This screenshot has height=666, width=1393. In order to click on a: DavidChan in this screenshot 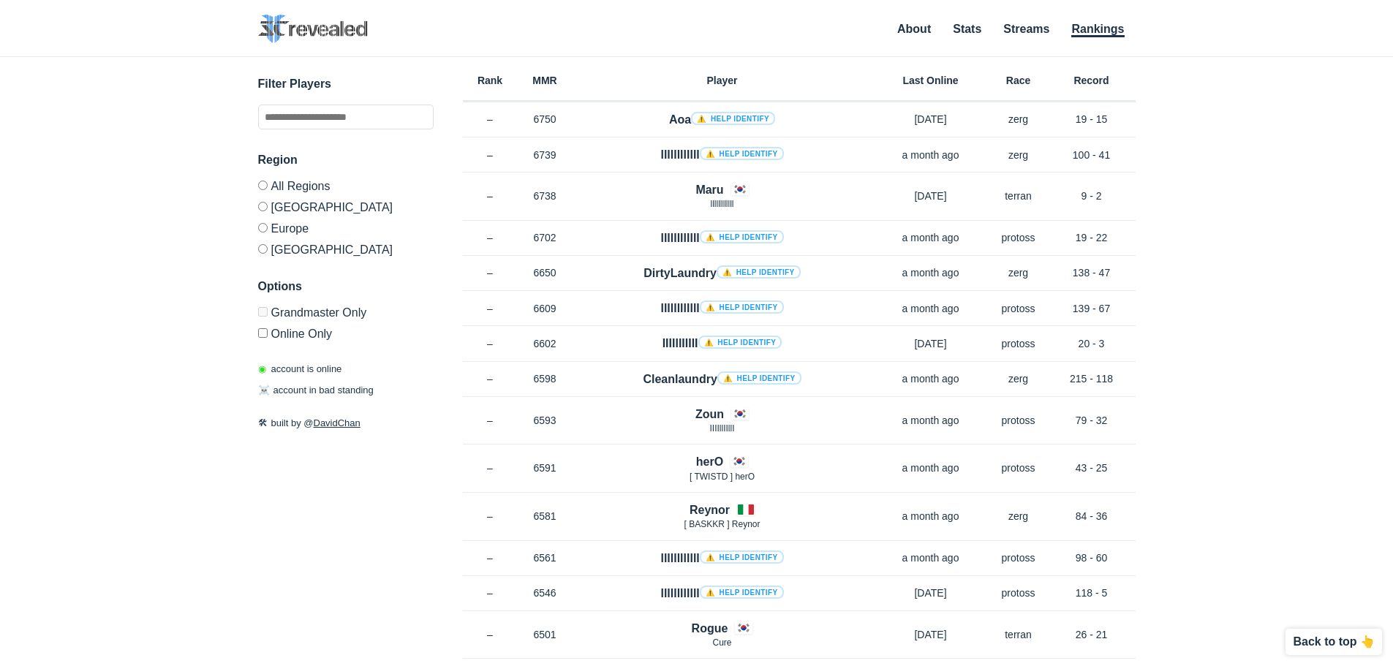, I will do `click(337, 423)`.